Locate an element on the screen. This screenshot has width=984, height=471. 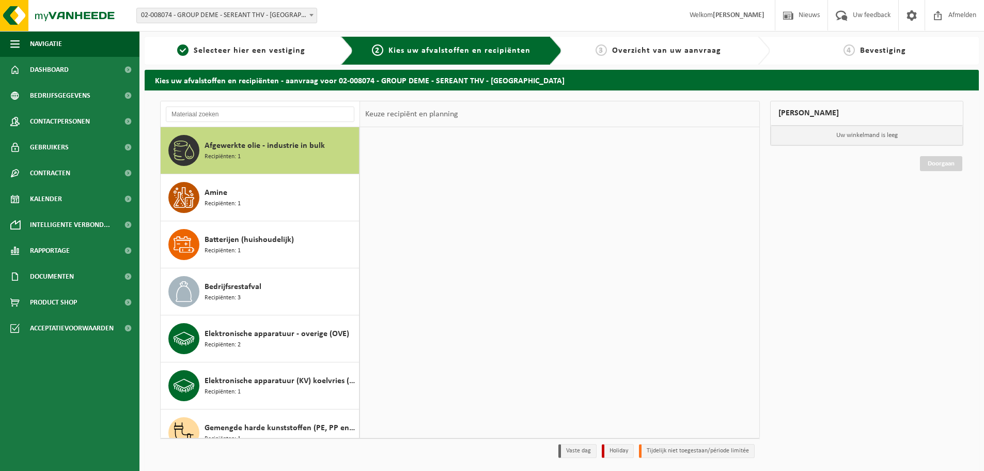
span: 2 is located at coordinates (378, 50).